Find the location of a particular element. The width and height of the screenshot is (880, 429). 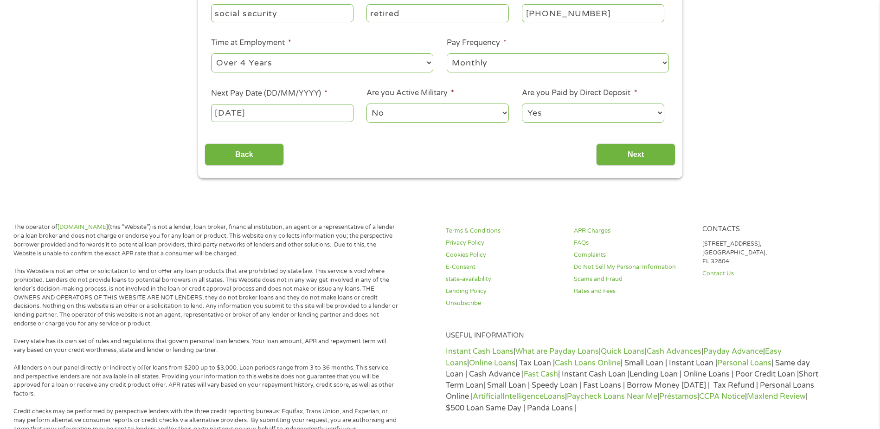

p: The operator of (this “Website”) is not a lender, loan broker, financial institution, an agent or... is located at coordinates (206, 240).